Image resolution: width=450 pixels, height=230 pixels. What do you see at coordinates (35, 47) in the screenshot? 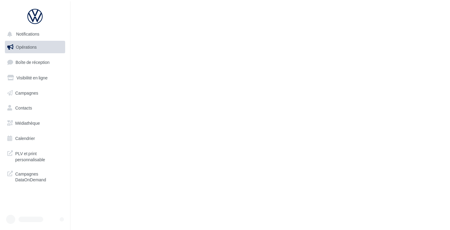
I see `a: Opérations` at bounding box center [35, 47].